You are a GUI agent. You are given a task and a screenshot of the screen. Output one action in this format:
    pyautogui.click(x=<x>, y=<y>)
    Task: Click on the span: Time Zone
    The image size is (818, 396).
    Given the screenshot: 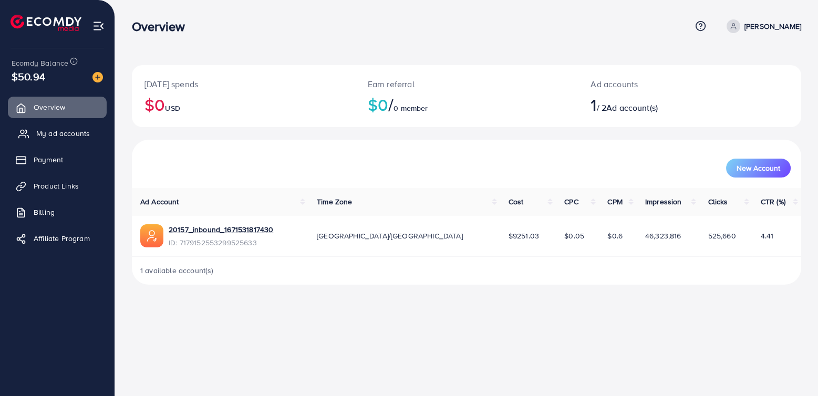 What is the action you would take?
    pyautogui.click(x=334, y=202)
    